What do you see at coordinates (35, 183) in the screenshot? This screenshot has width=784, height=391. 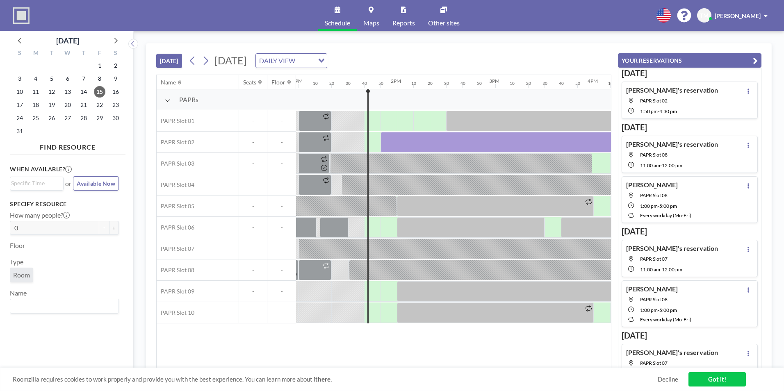 I see `input: Search for option` at bounding box center [35, 183].